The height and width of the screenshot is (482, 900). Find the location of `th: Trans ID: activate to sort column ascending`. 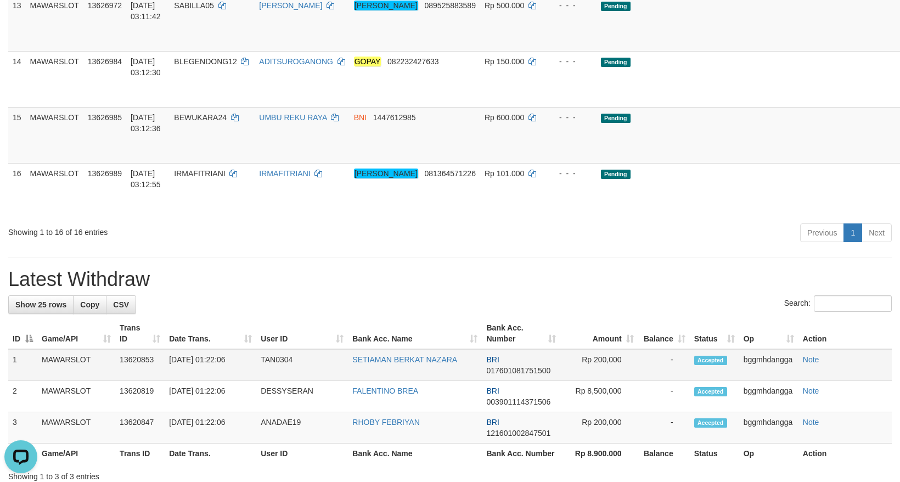

th: Trans ID: activate to sort column ascending is located at coordinates (140, 333).